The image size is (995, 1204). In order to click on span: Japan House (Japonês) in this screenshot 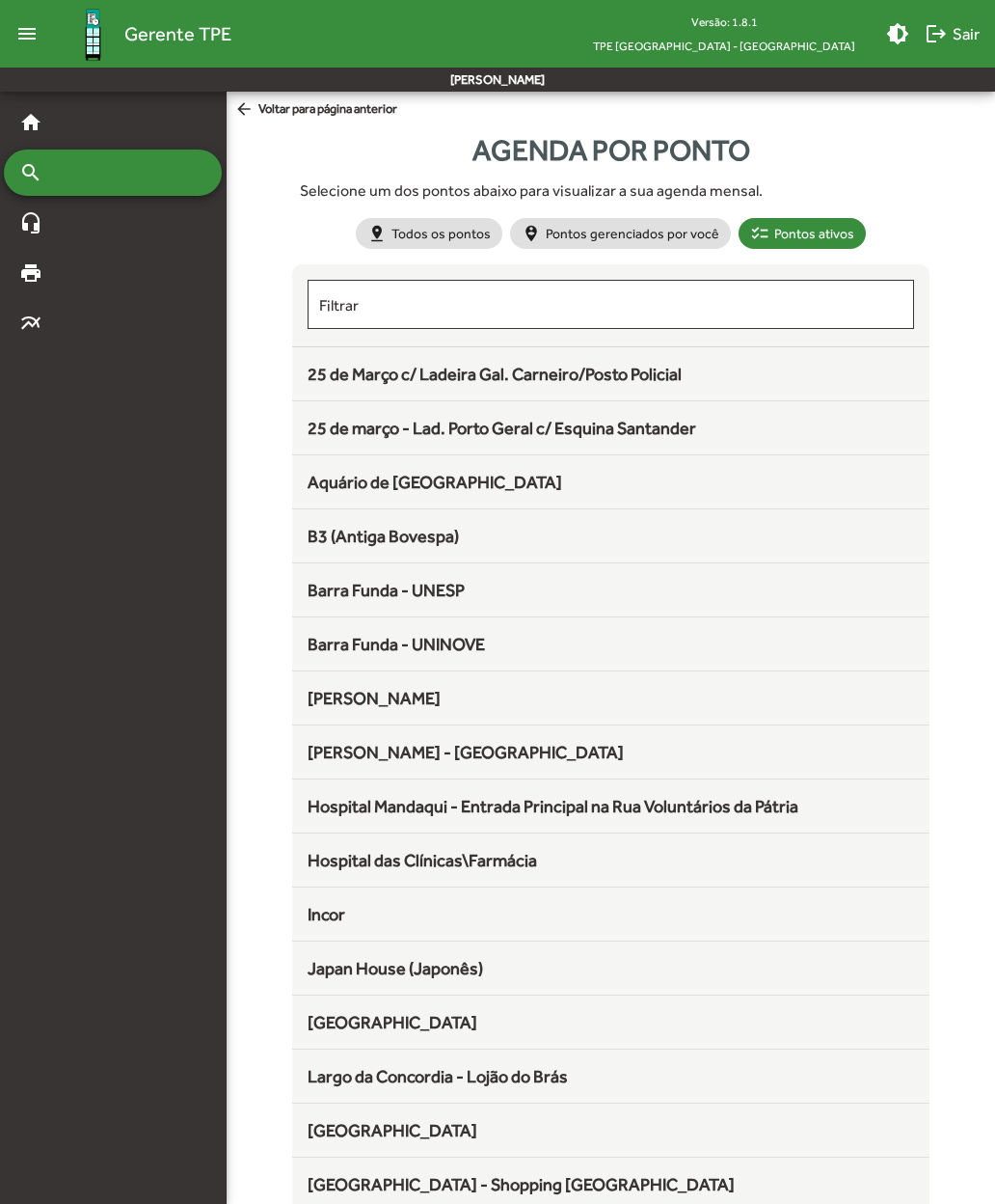, I will do `click(396, 968)`.